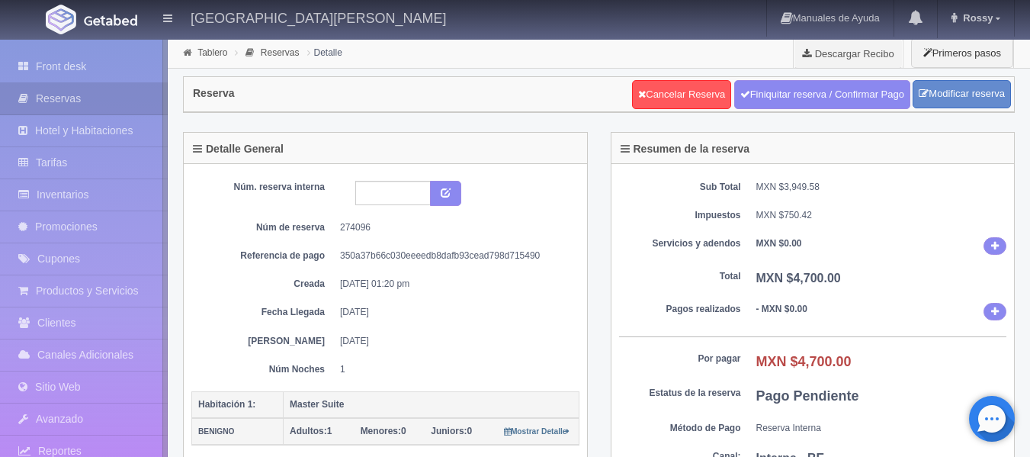 This screenshot has width=1030, height=457. What do you see at coordinates (882, 187) in the screenshot?
I see `dd: MXN $3,949.58` at bounding box center [882, 187].